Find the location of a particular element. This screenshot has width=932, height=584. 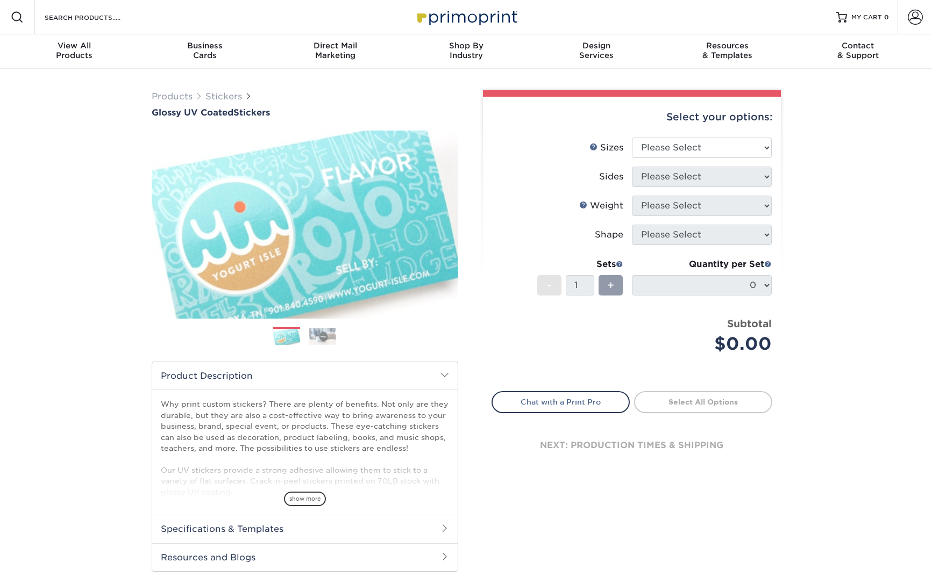

h2: Specifications & Templates is located at coordinates (305, 529).